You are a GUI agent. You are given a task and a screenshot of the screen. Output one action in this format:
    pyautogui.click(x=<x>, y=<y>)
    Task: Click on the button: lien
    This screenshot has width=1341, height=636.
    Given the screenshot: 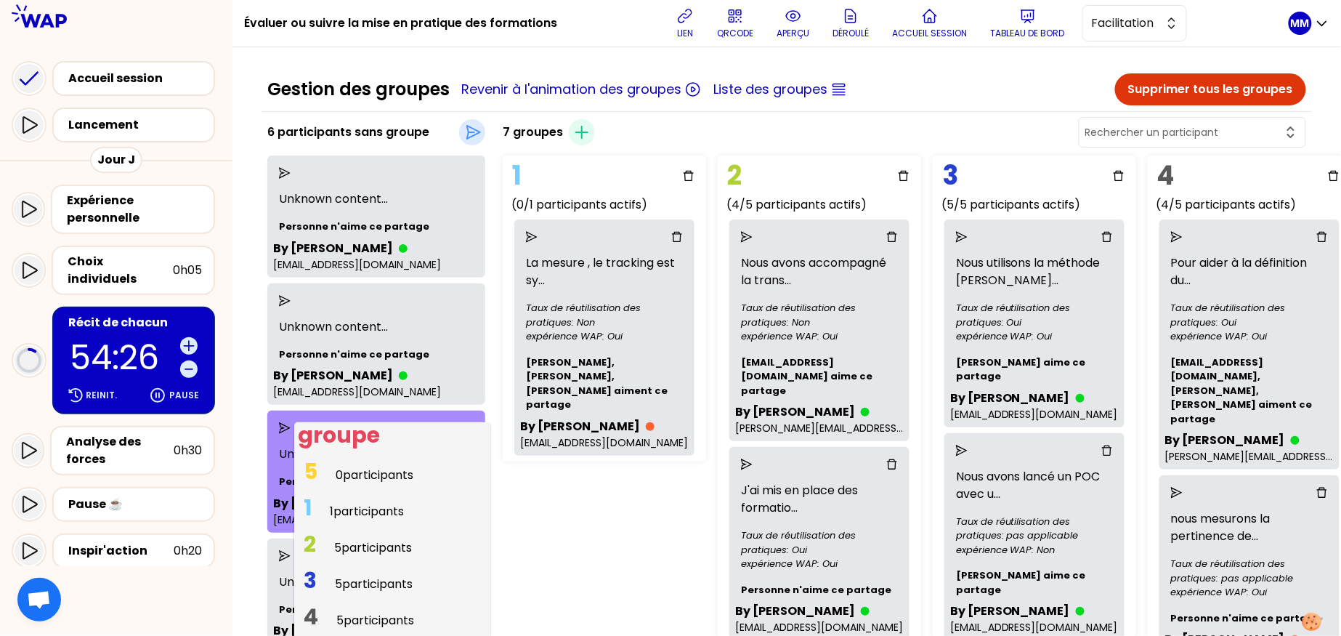 What is the action you would take?
    pyautogui.click(x=685, y=23)
    